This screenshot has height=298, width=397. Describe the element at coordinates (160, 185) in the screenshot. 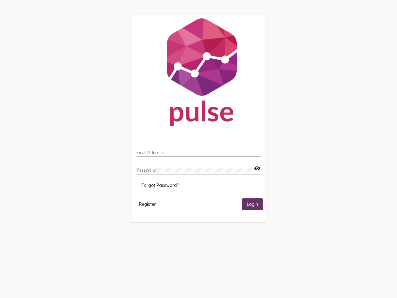

I see `span: Forgot Password?` at that location.